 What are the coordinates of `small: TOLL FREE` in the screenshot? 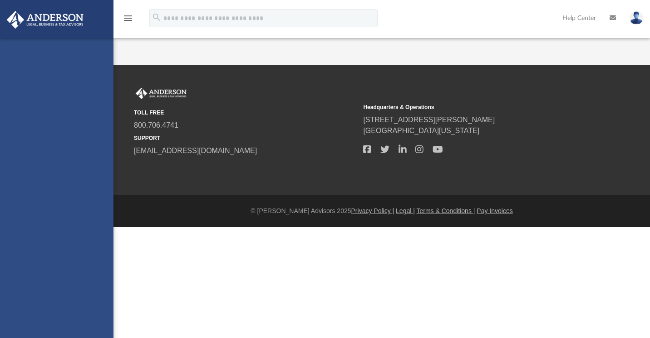 It's located at (245, 113).